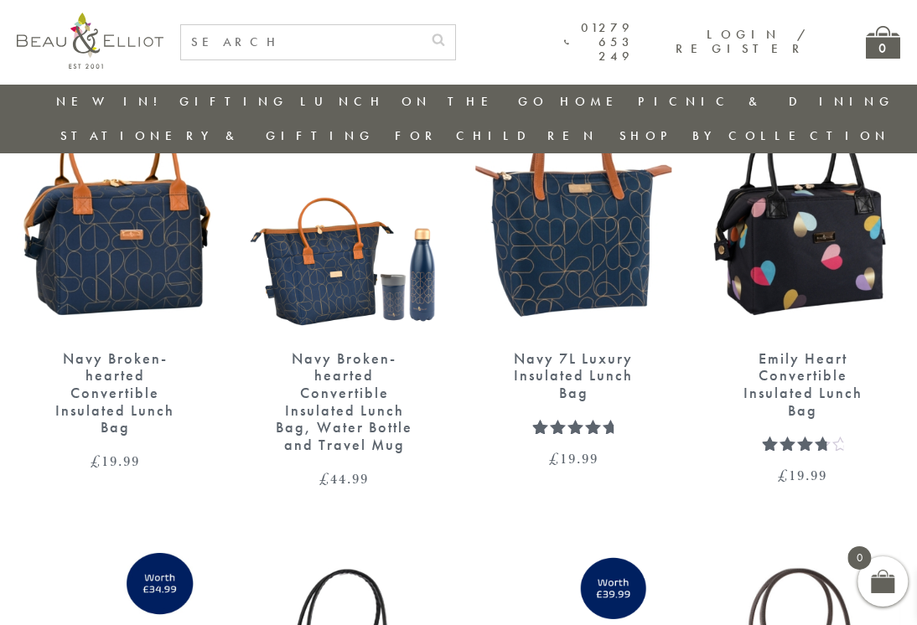 The height and width of the screenshot is (625, 917). What do you see at coordinates (754, 136) in the screenshot?
I see `a: Shop by collection` at bounding box center [754, 136].